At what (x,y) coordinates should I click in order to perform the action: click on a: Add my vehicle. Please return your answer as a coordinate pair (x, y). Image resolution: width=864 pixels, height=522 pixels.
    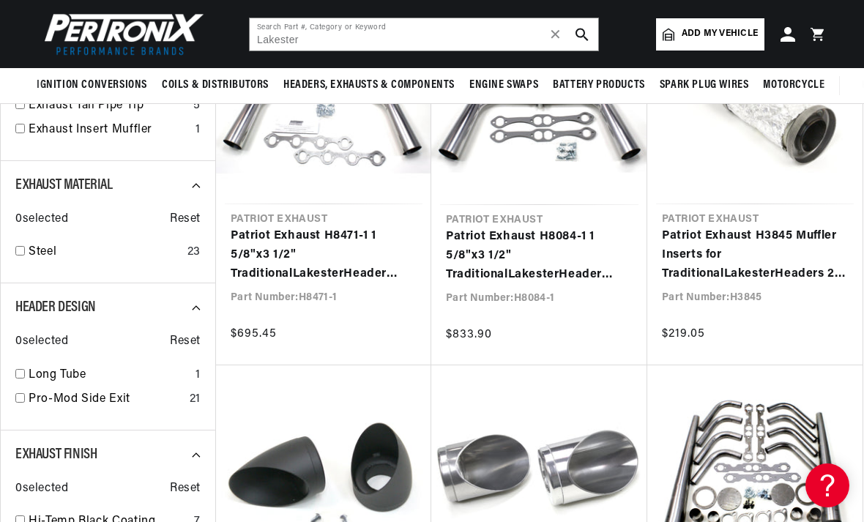
    Looking at the image, I should click on (711, 34).